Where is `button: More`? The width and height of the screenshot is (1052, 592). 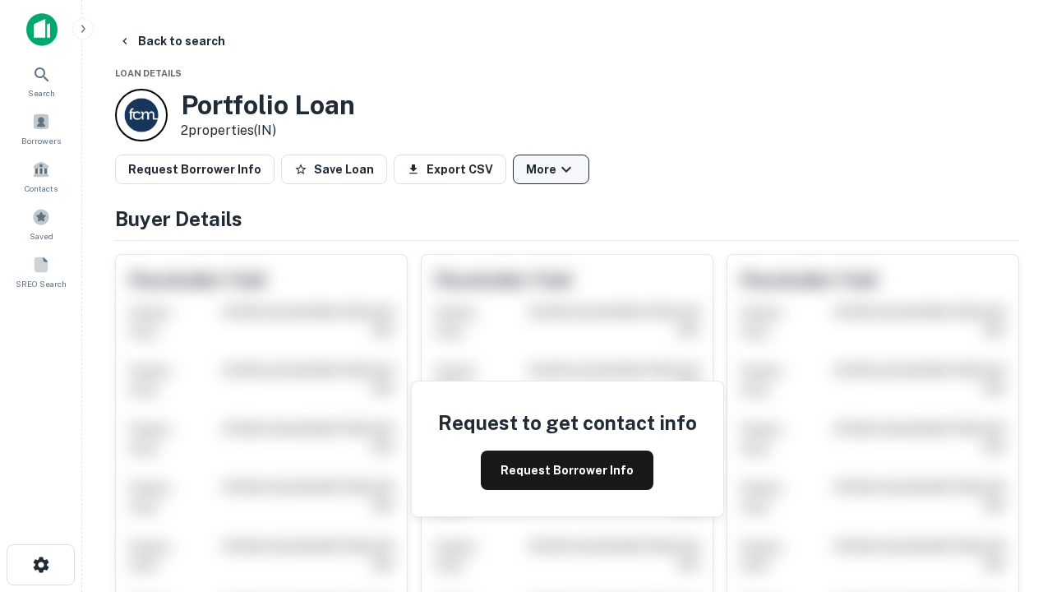
button: More is located at coordinates (551, 169).